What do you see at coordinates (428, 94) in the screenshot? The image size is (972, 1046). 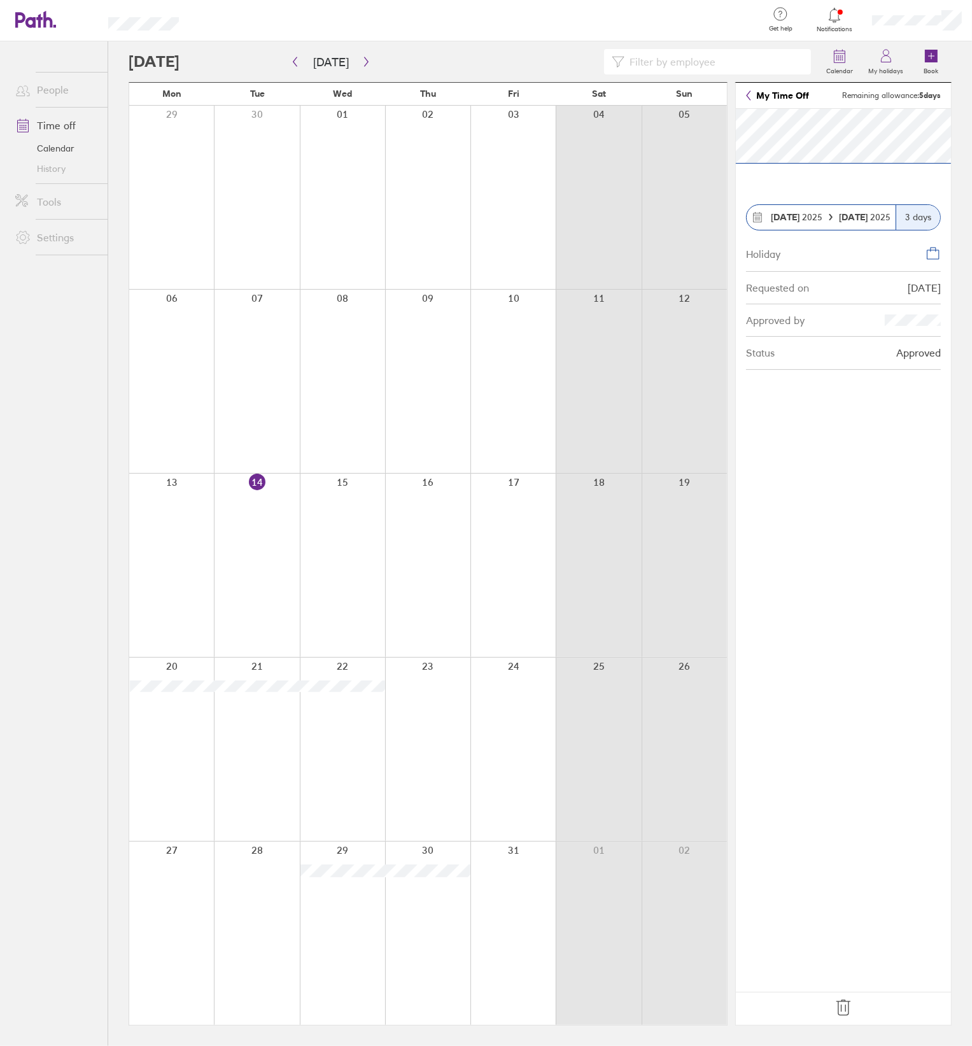 I see `span: Thu` at bounding box center [428, 94].